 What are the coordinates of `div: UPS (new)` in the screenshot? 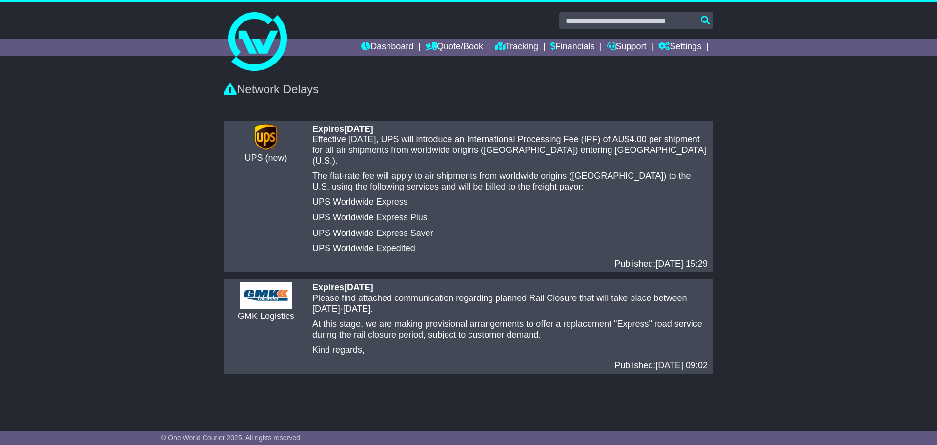 It's located at (266, 158).